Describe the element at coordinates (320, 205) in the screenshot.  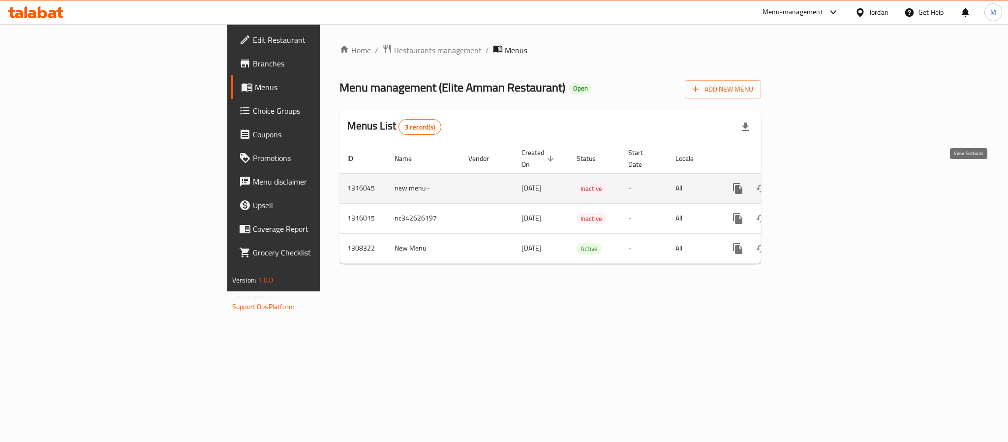
I see `span: Upsell` at that location.